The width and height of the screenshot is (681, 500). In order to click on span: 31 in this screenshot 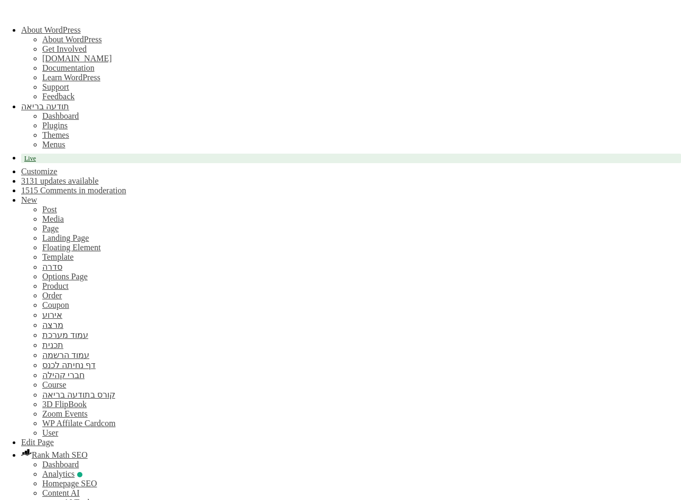, I will do `click(25, 181)`.